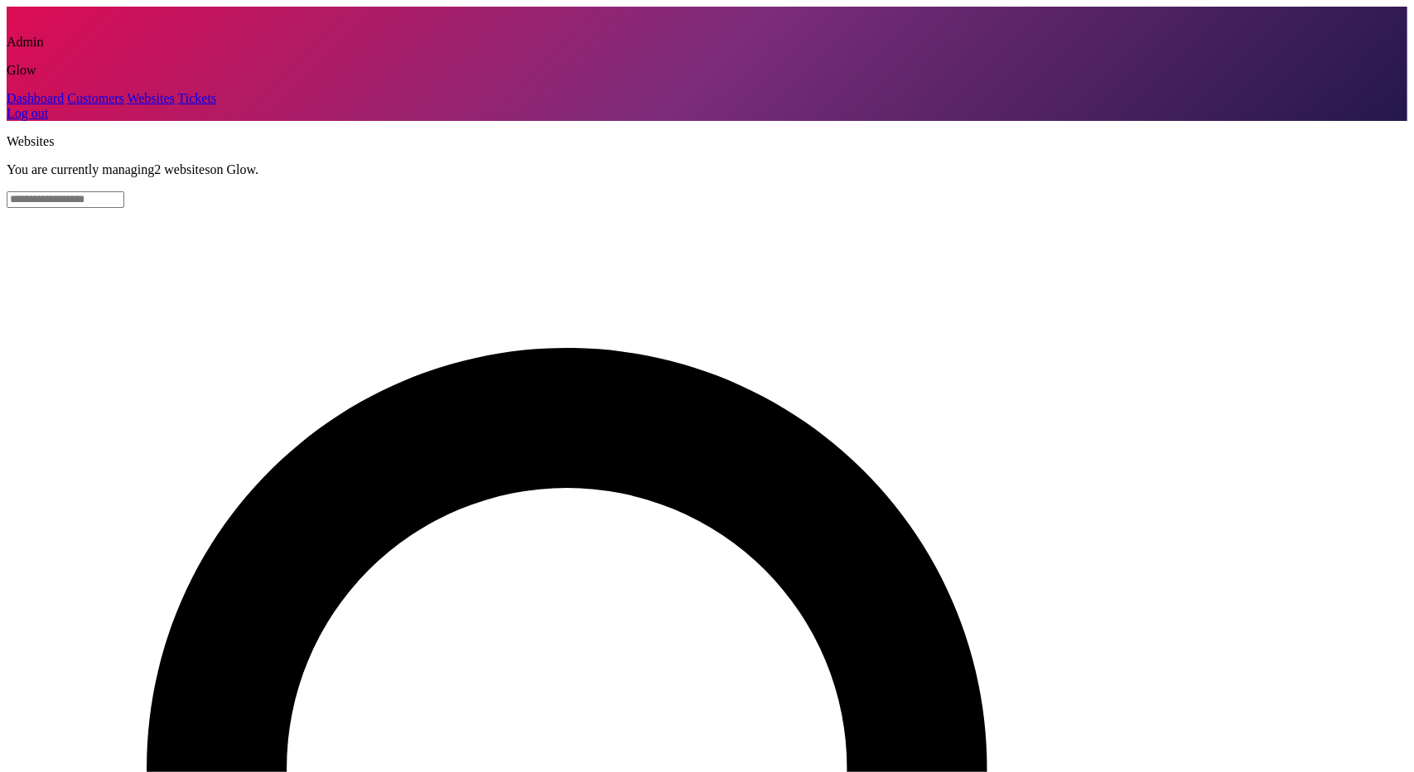  I want to click on p: Admin, so click(707, 42).